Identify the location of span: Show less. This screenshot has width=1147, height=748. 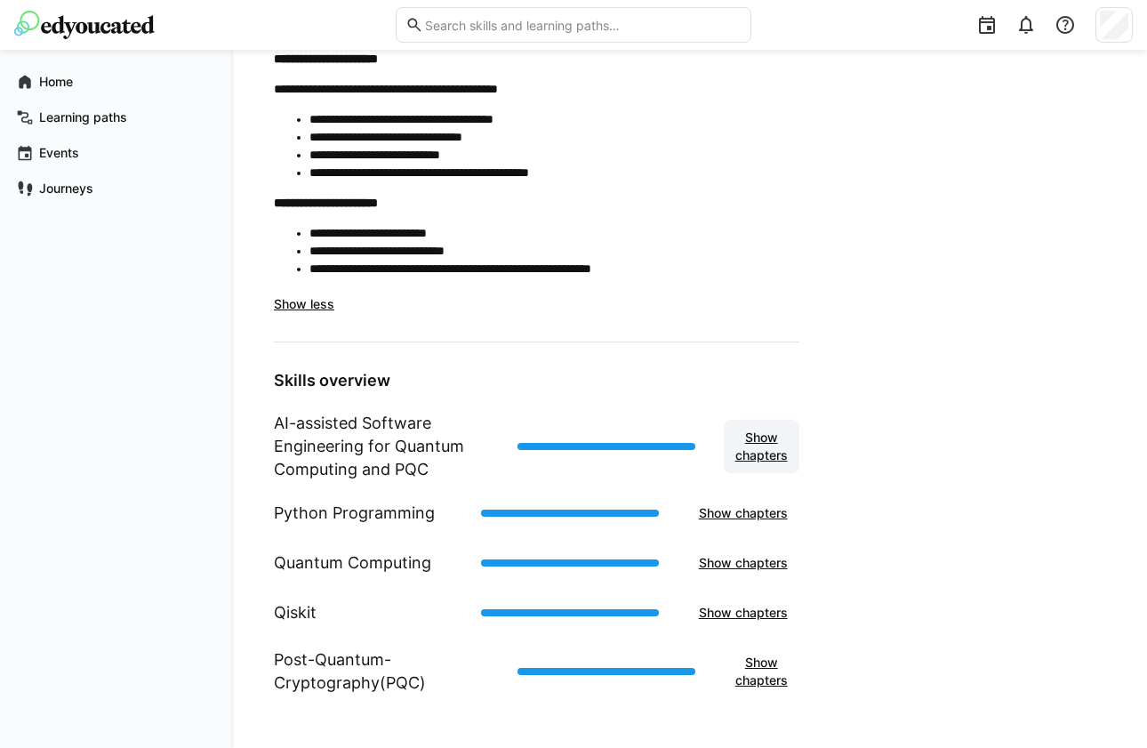
(304, 303).